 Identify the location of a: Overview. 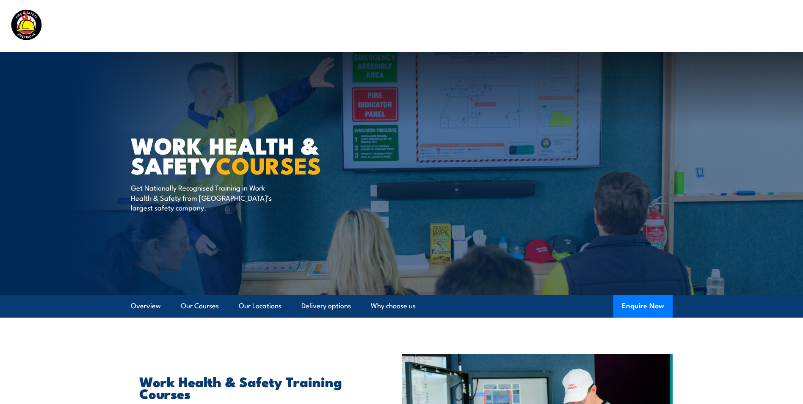
(146, 306).